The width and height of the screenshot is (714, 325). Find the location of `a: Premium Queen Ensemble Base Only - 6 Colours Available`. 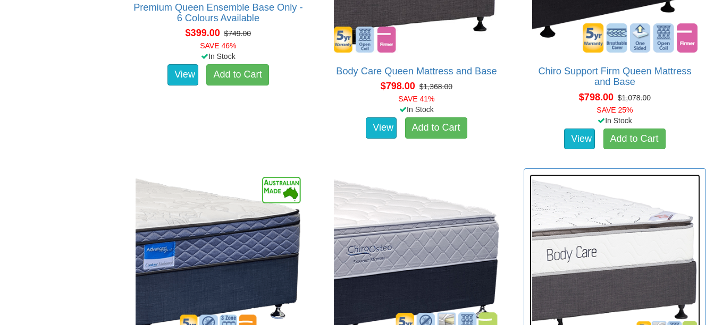

a: Premium Queen Ensemble Base Only - 6 Colours Available is located at coordinates (218, 13).